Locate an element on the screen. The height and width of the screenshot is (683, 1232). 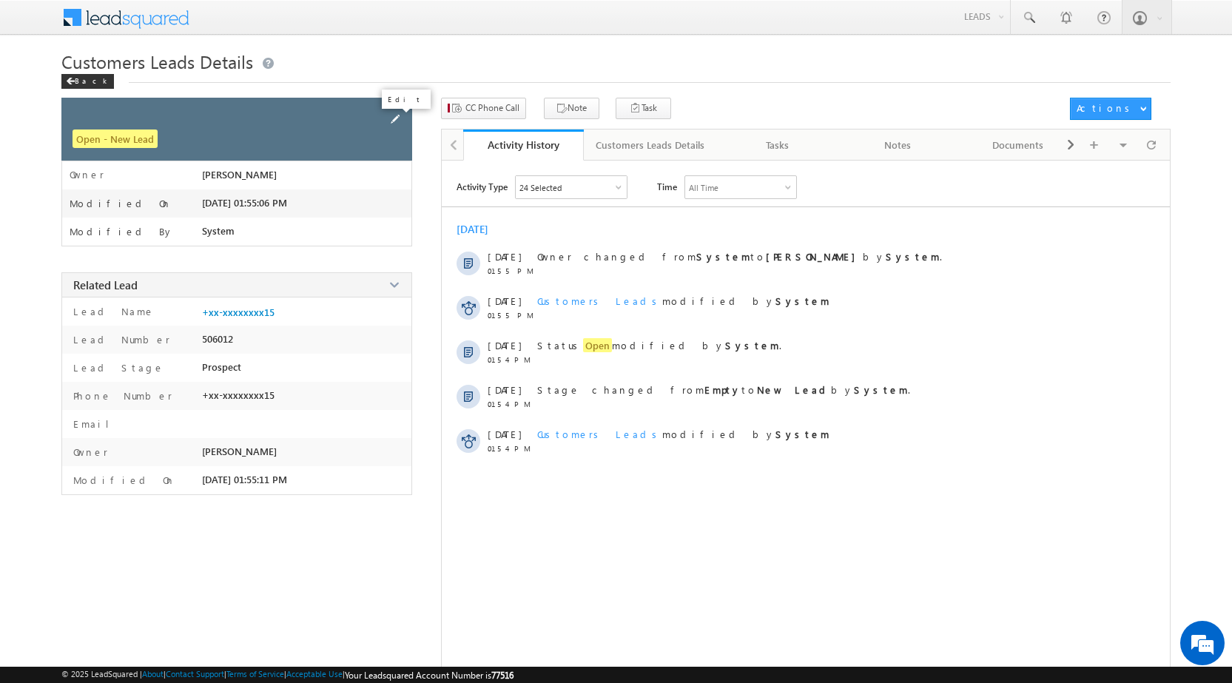
span: Stage changed from to by . is located at coordinates (724, 389).